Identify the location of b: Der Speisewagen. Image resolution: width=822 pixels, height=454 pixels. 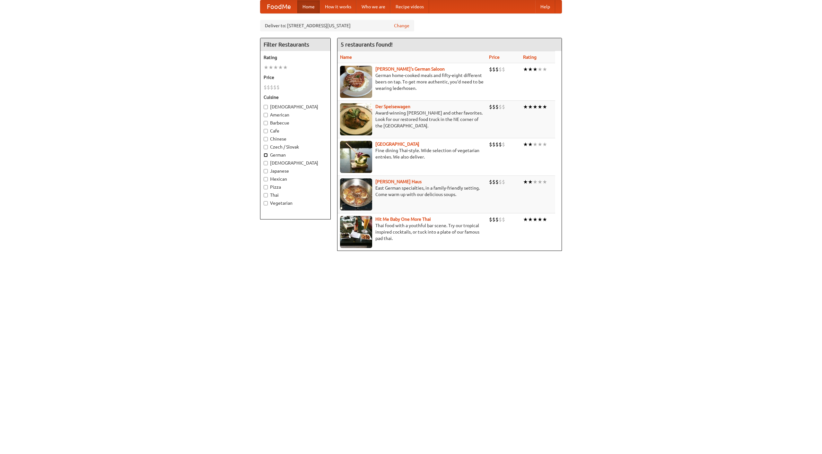
(393, 107).